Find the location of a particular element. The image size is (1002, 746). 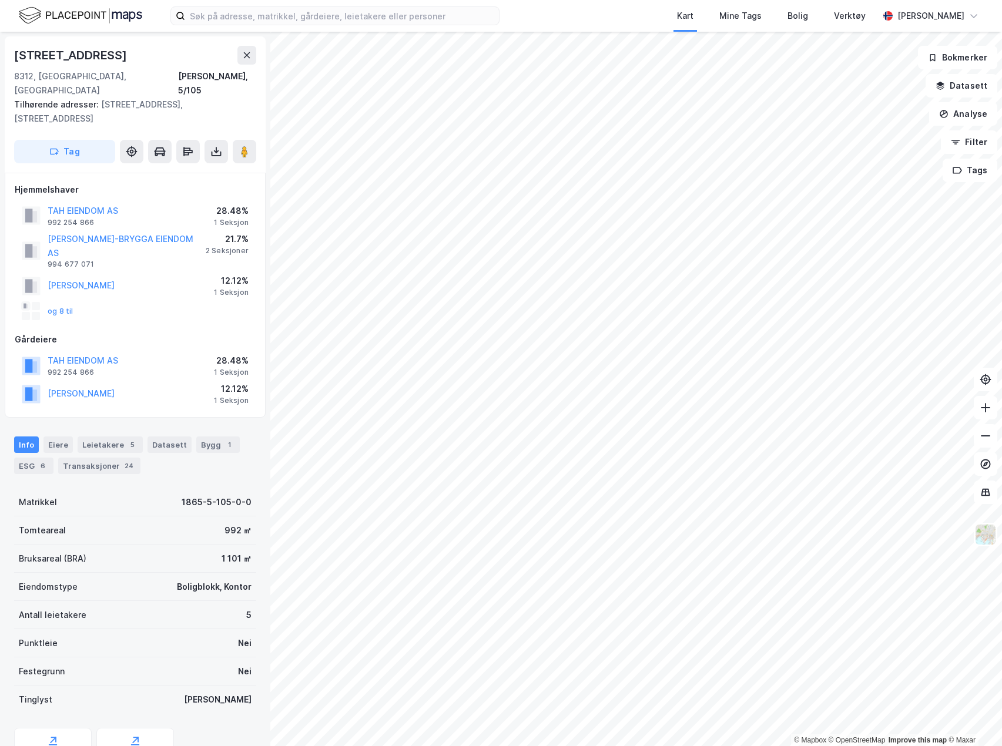

img: Z is located at coordinates (985, 535).